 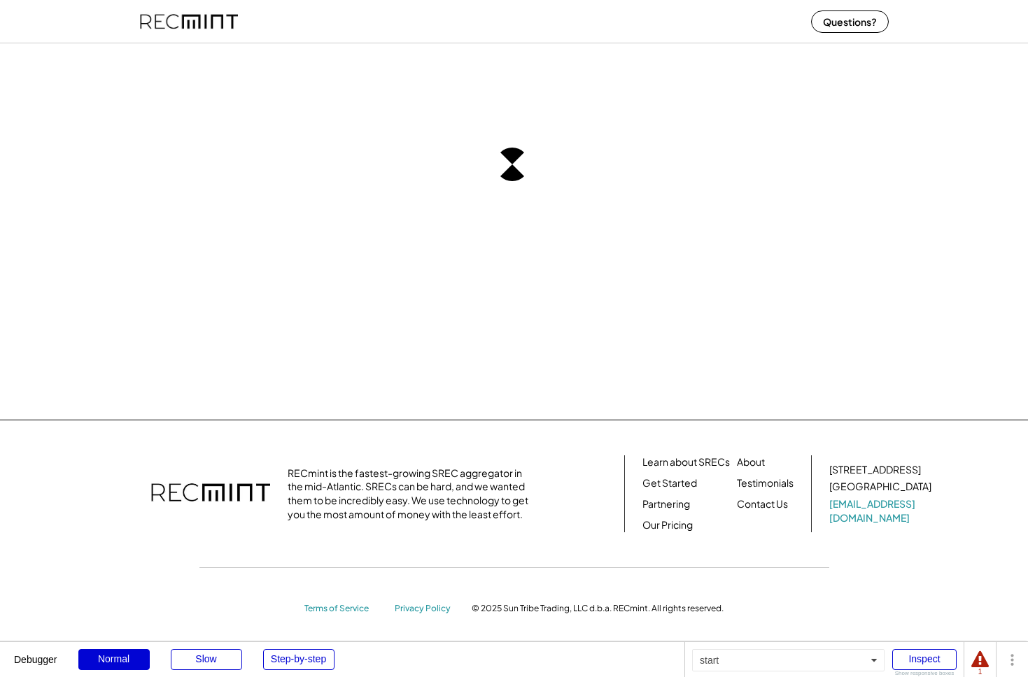 What do you see at coordinates (299, 660) in the screenshot?
I see `div: Step-by-step` at bounding box center [299, 660].